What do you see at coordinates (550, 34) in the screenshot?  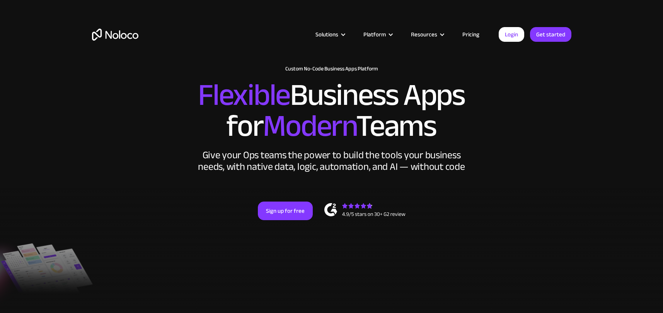 I see `a: Get started` at bounding box center [550, 34].